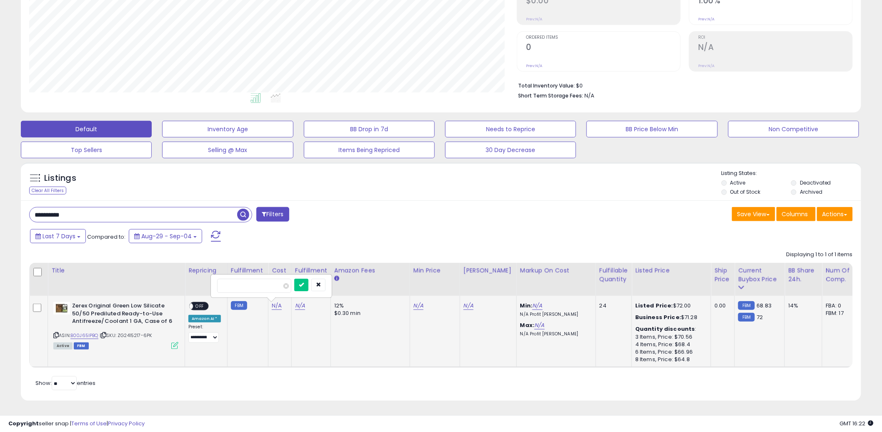 The height and width of the screenshot is (432, 882). Describe the element at coordinates (840, 314) in the screenshot. I see `div: FBM: 17` at that location.